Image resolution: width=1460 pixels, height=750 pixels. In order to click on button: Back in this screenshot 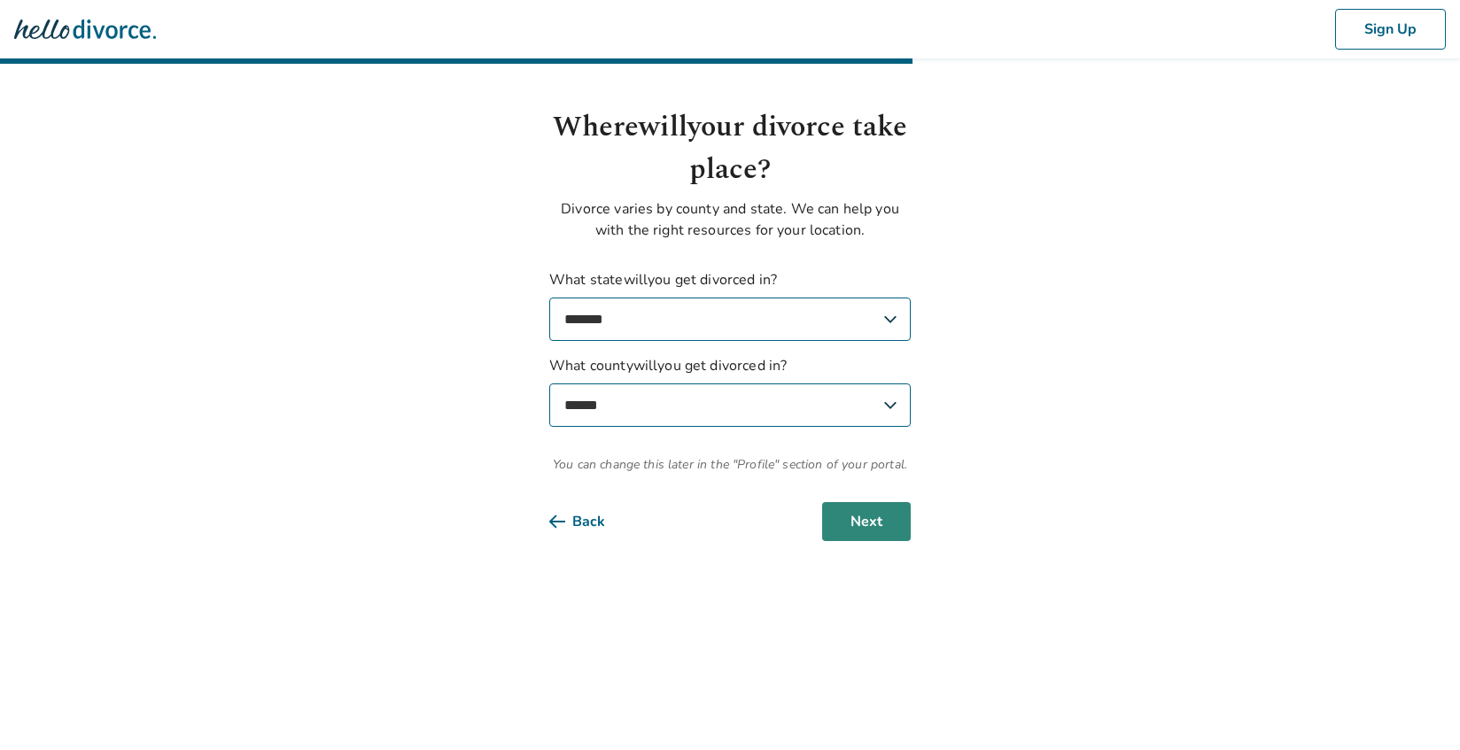, I will do `click(591, 522)`.